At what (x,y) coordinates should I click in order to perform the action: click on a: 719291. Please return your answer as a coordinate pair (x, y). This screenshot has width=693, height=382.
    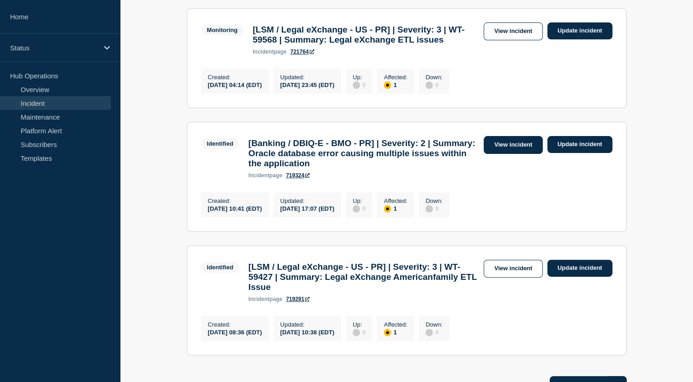
    Looking at the image, I should click on (298, 299).